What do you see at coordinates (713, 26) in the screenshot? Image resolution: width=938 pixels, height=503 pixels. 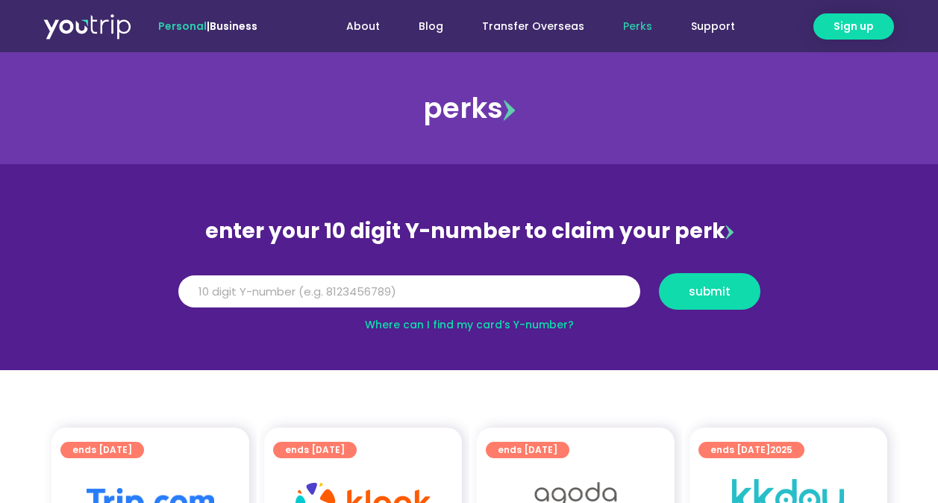 I see `a: Support` at bounding box center [713, 26].